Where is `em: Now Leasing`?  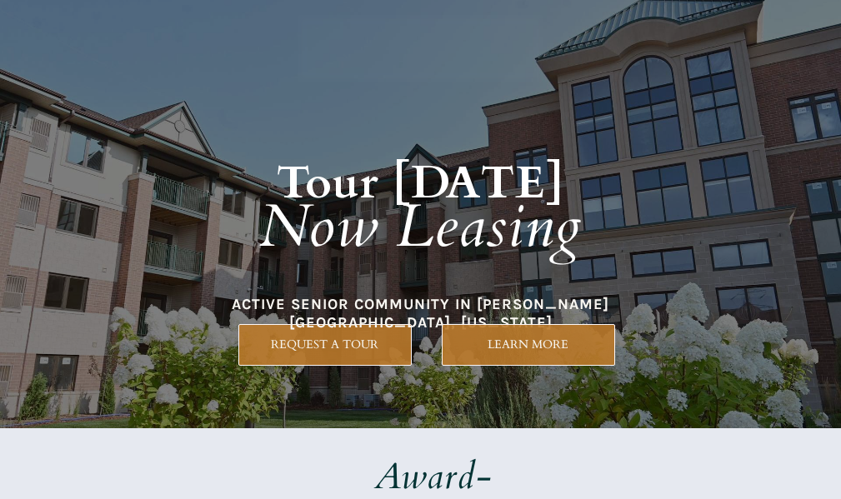
em: Now Leasing is located at coordinates (420, 227).